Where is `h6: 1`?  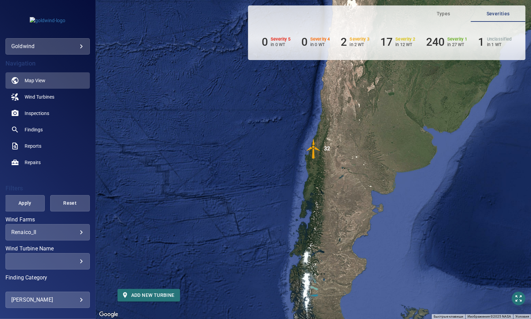
h6: 1 is located at coordinates (481, 42).